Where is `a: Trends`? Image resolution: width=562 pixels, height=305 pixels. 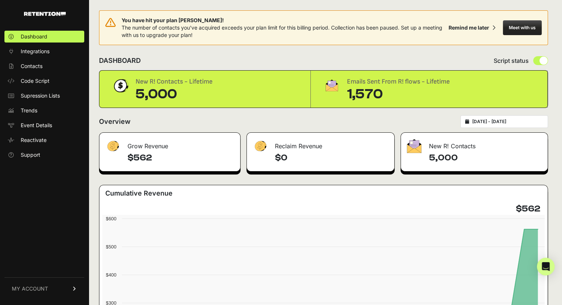 a: Trends is located at coordinates (44, 111).